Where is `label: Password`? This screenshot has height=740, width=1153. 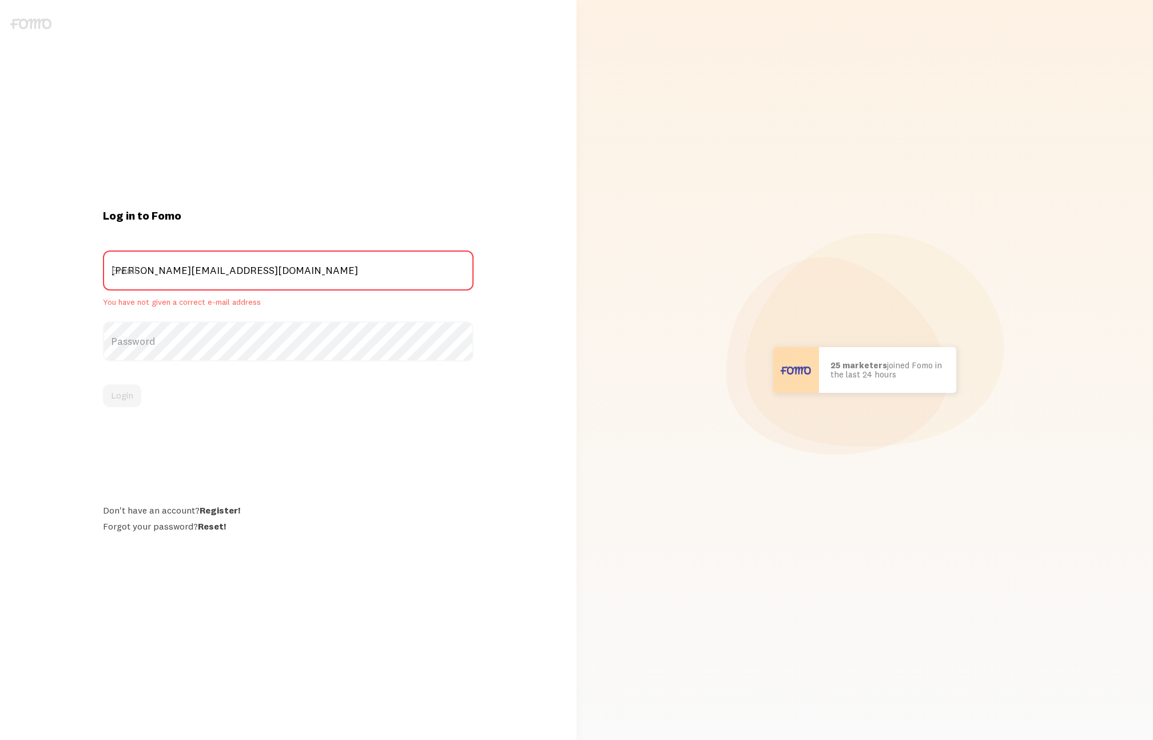 label: Password is located at coordinates (288, 341).